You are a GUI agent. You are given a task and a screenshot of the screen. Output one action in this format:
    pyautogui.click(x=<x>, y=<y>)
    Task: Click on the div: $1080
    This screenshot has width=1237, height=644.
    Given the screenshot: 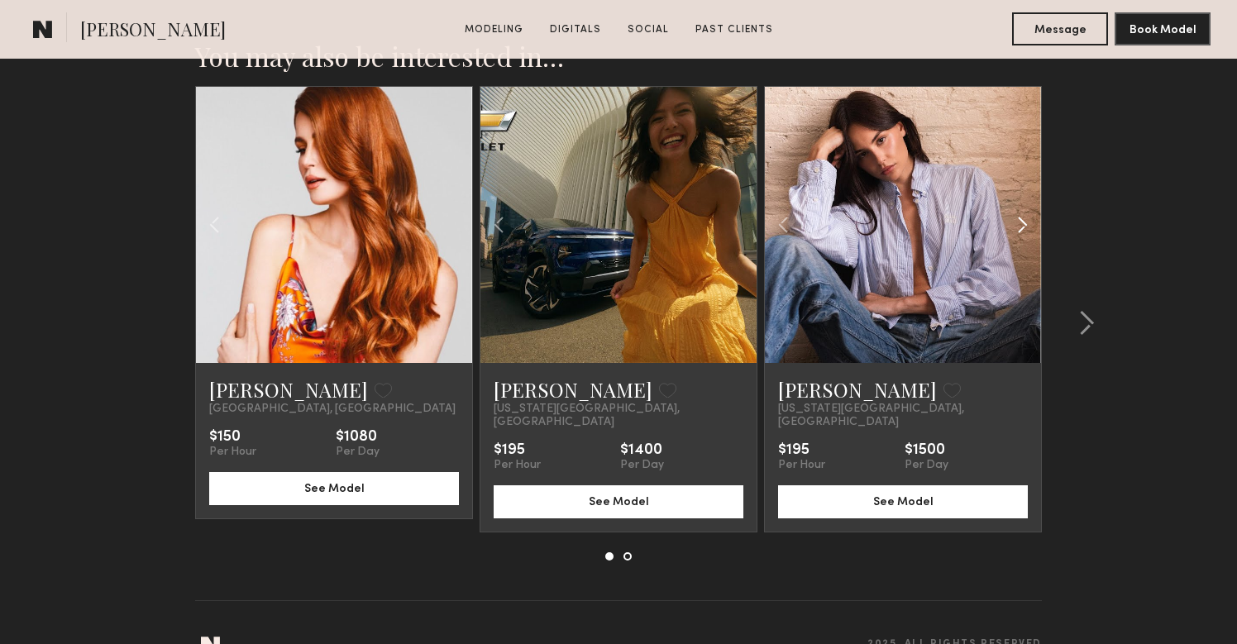 What is the action you would take?
    pyautogui.click(x=357, y=437)
    